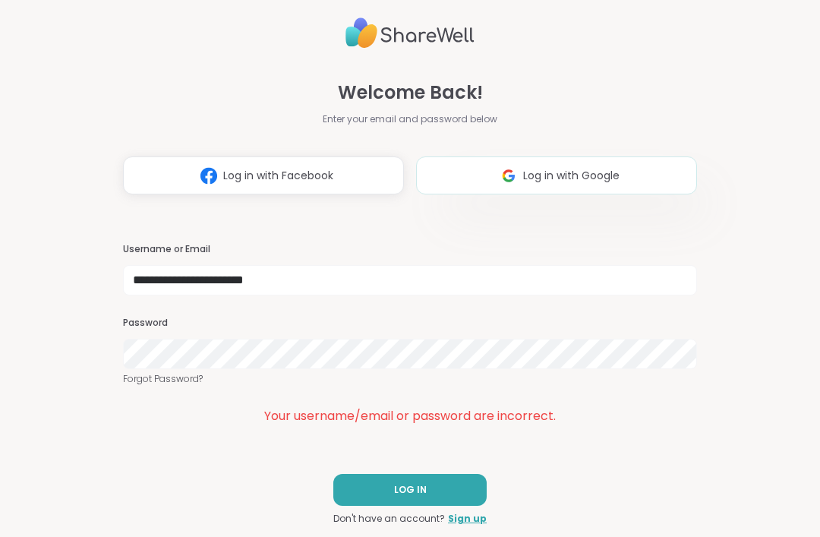 The image size is (820, 537). What do you see at coordinates (410, 119) in the screenshot?
I see `span: Enter your email and password below` at bounding box center [410, 119].